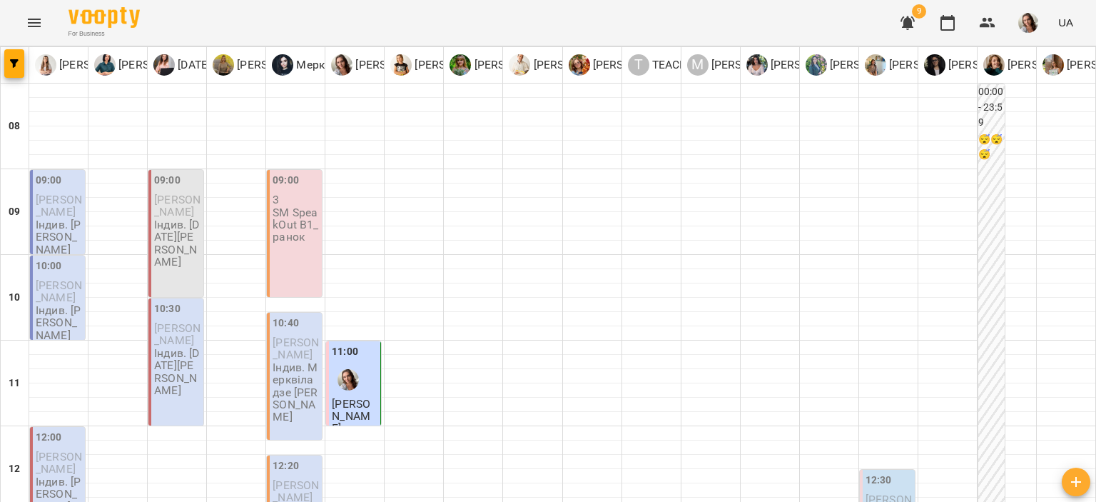  Describe the element at coordinates (49, 437) in the screenshot. I see `label: 12:00` at that location.